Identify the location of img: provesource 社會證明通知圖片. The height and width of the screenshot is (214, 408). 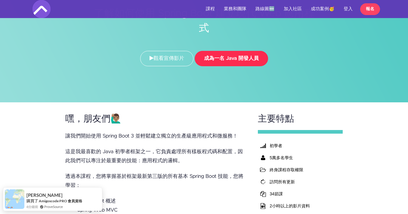
(14, 199).